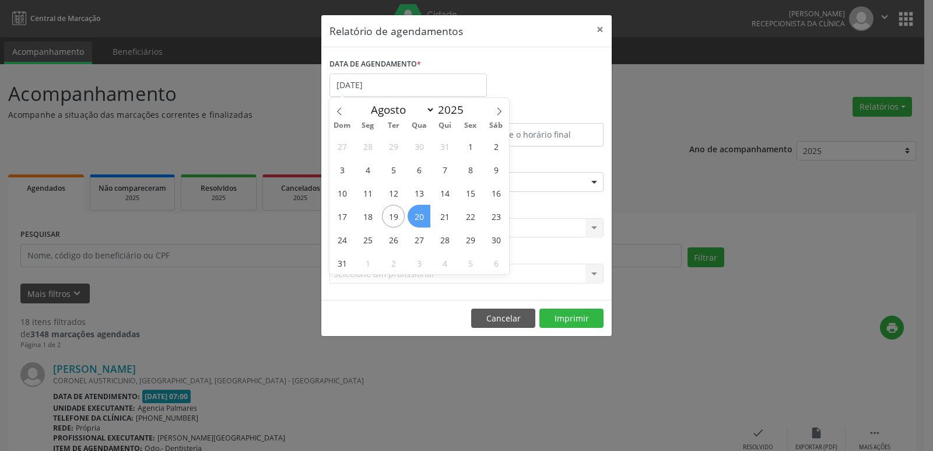 This screenshot has height=451, width=933. What do you see at coordinates (368, 125) in the screenshot?
I see `span: Seg` at bounding box center [368, 125].